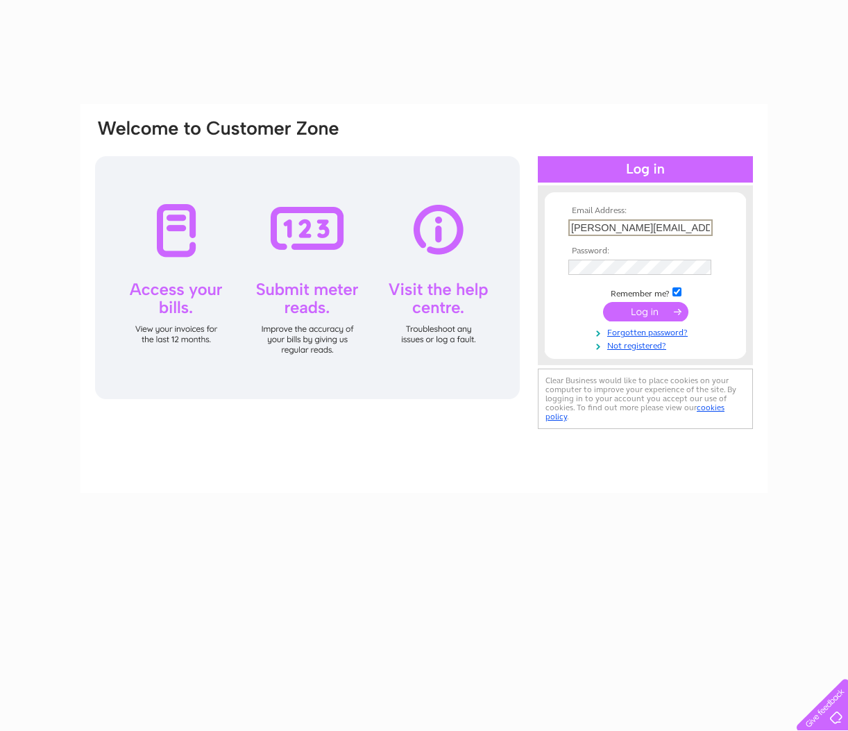 The image size is (848, 731). I want to click on th: Email Address:, so click(645, 211).